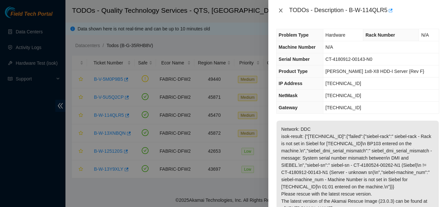  Describe the element at coordinates (364, 10) in the screenshot. I see `div: TODOs - Description - B-W-114QLR5` at that location.